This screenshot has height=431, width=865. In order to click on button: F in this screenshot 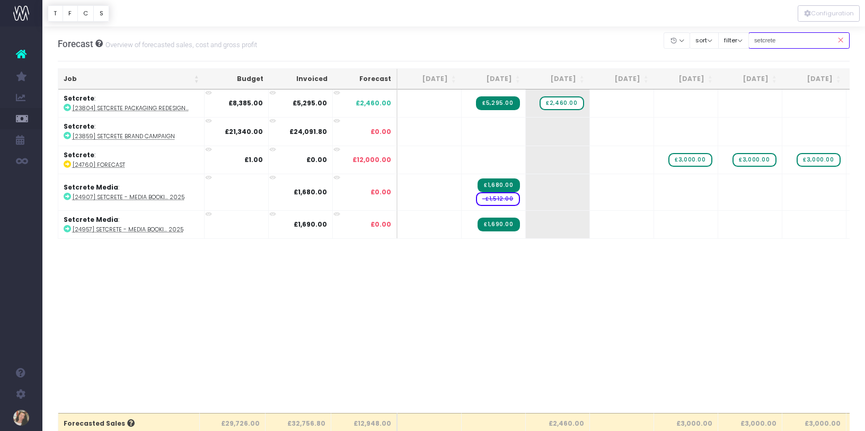, I will do `click(70, 13)`.